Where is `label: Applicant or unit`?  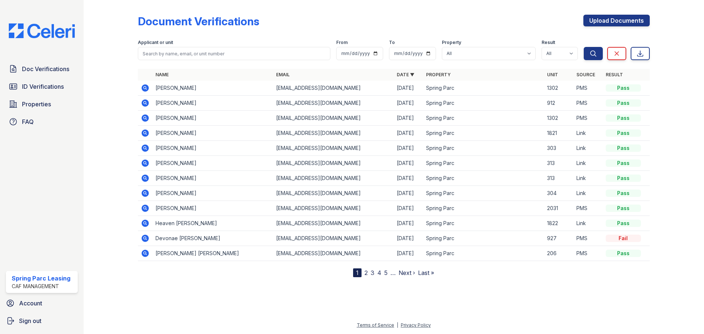 label: Applicant or unit is located at coordinates (155, 43).